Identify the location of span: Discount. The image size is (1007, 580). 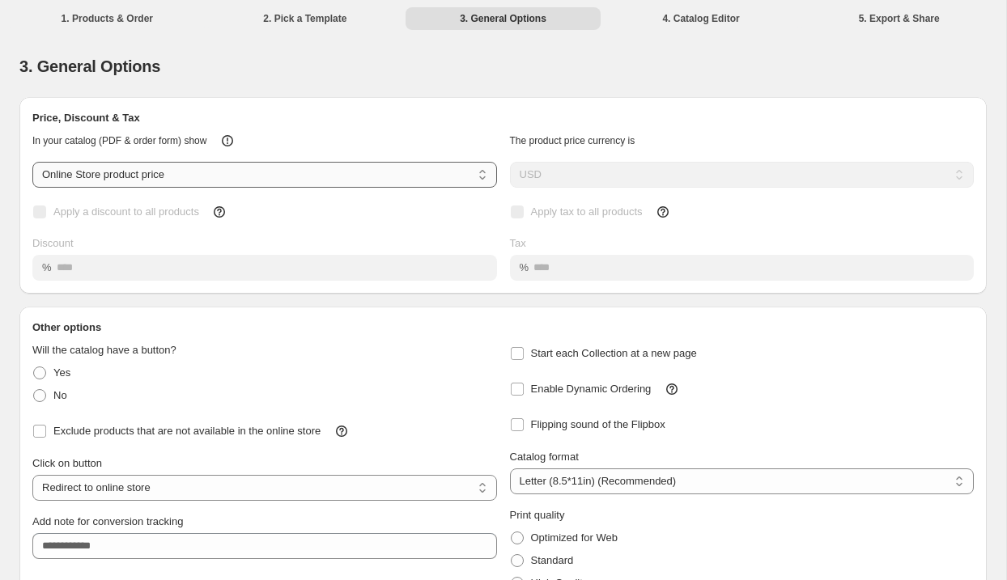
(53, 243).